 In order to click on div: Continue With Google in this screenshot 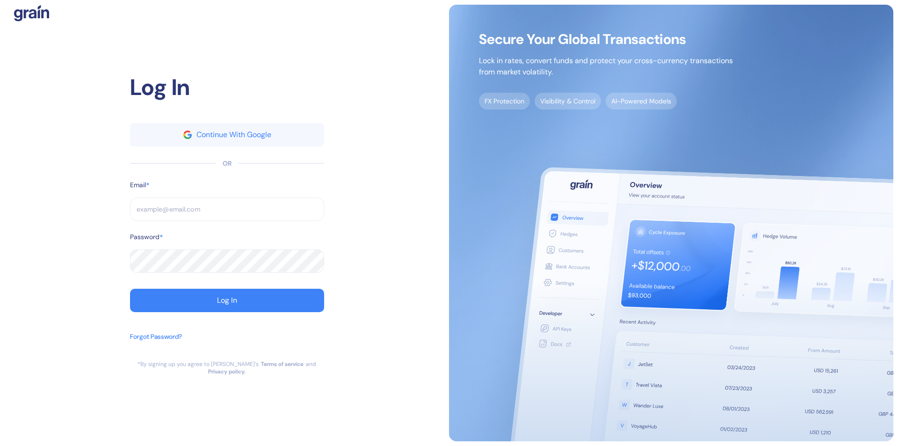, I will do `click(234, 135)`.